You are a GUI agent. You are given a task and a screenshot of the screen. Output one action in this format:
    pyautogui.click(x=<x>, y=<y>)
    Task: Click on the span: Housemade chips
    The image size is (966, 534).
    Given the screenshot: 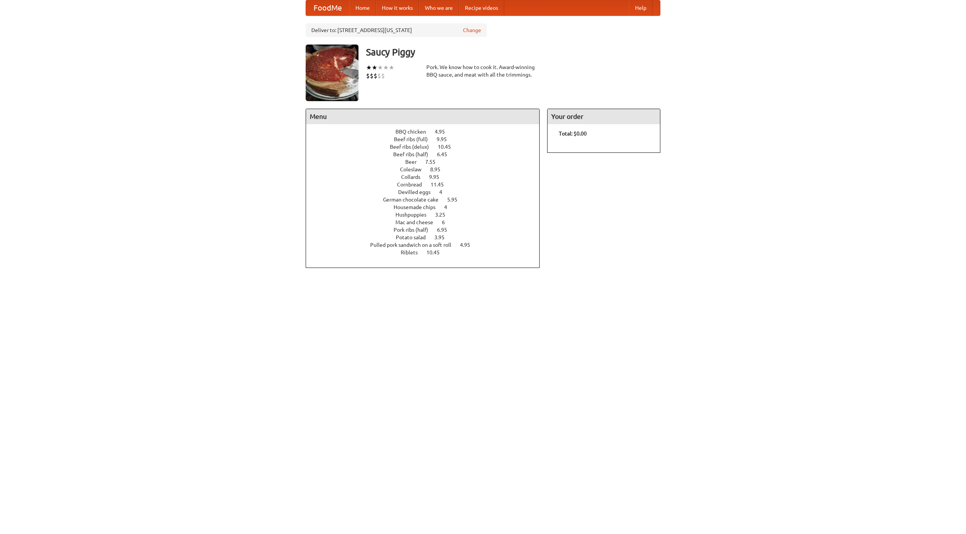 What is the action you would take?
    pyautogui.click(x=418, y=207)
    